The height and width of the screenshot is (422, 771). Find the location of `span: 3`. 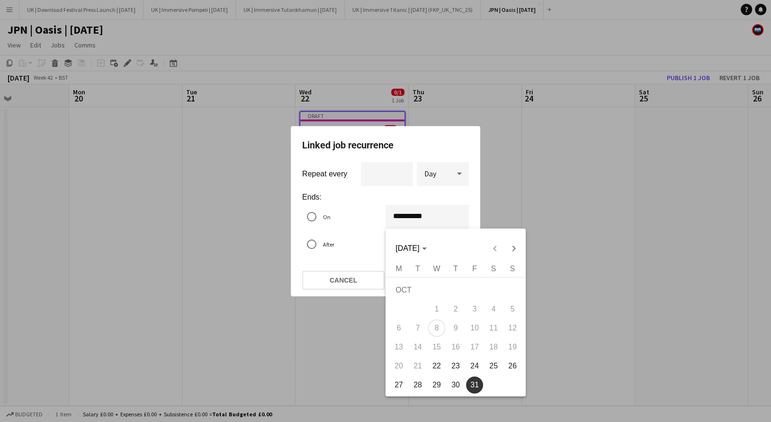

span: 3 is located at coordinates (475, 309).